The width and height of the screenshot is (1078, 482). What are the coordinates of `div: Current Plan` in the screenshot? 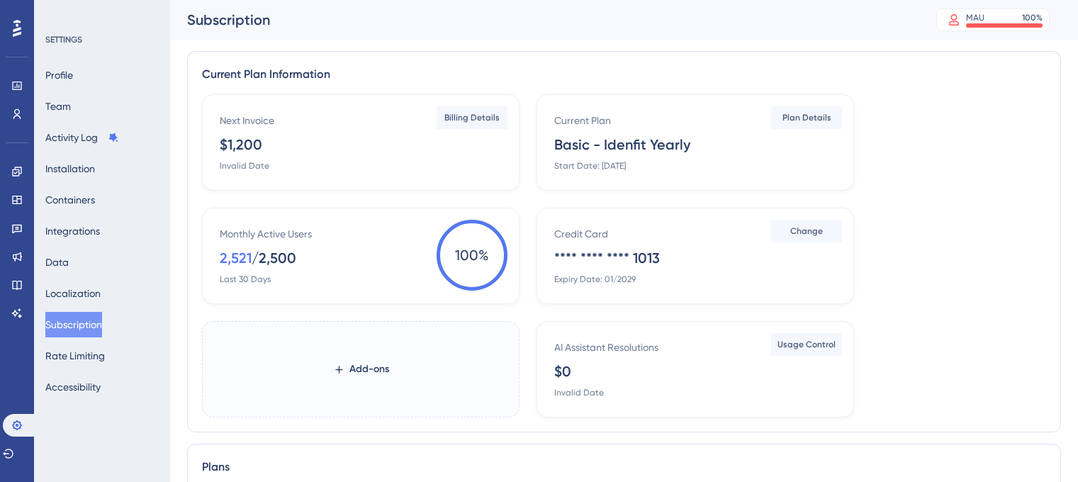 It's located at (582, 120).